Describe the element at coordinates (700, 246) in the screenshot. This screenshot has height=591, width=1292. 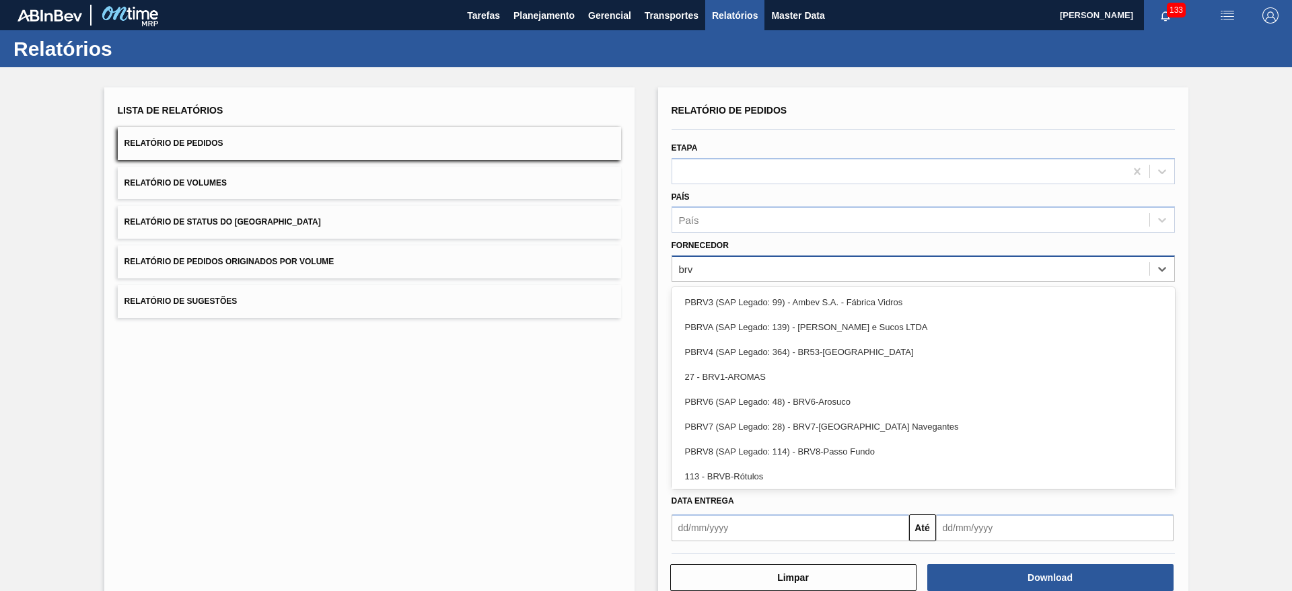
I see `label: Fornecedor` at that location.